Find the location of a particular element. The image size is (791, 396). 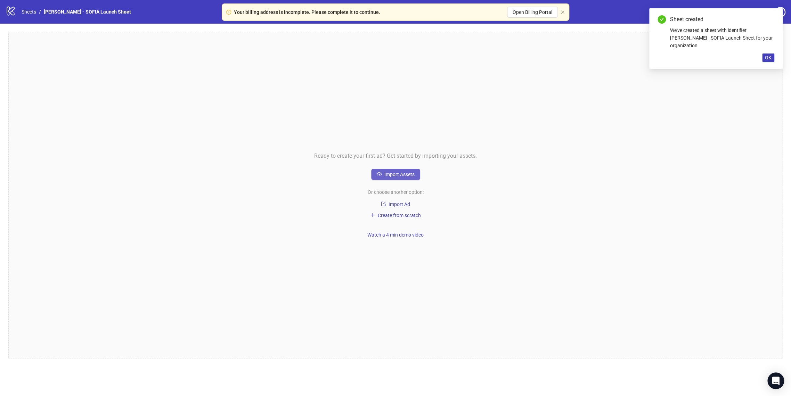

span: Create from scratch is located at coordinates (399, 215).